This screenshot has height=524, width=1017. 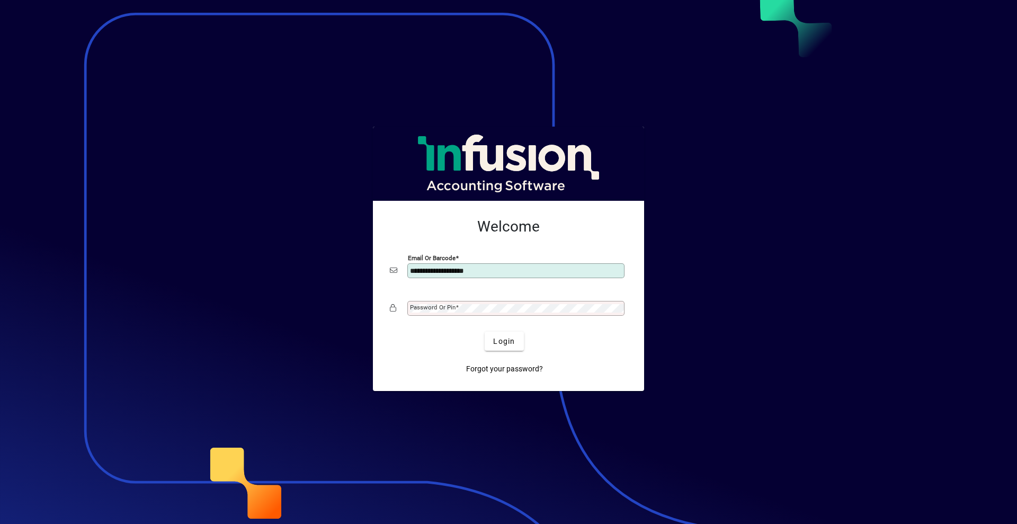 I want to click on span: Forgot your password?, so click(x=504, y=369).